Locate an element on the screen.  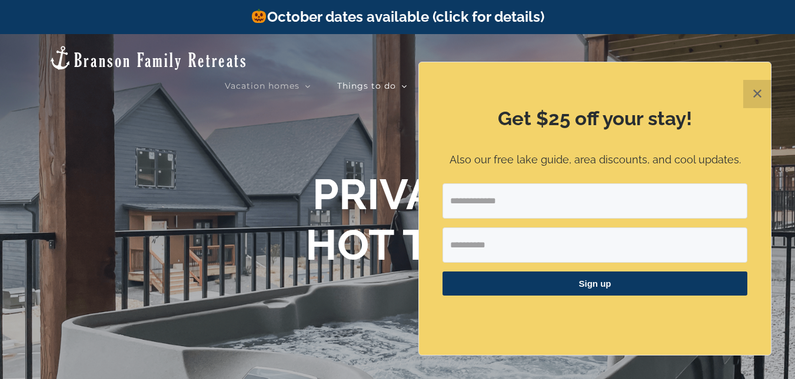
h2: Get $25 off your stay! is located at coordinates (595, 119).